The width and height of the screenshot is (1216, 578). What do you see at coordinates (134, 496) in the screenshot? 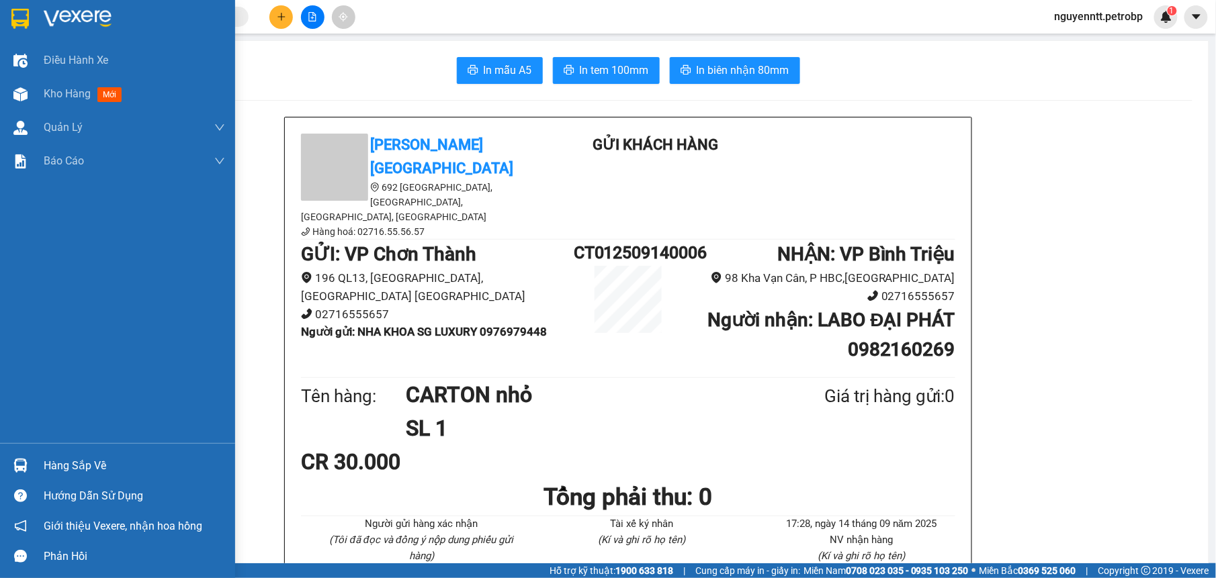
I see `div: Hướng dẫn sử dụng` at bounding box center [134, 496].